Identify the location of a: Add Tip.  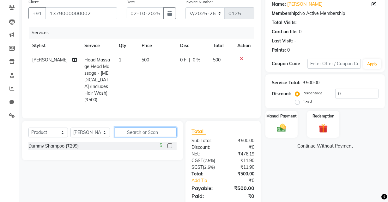
(208, 180).